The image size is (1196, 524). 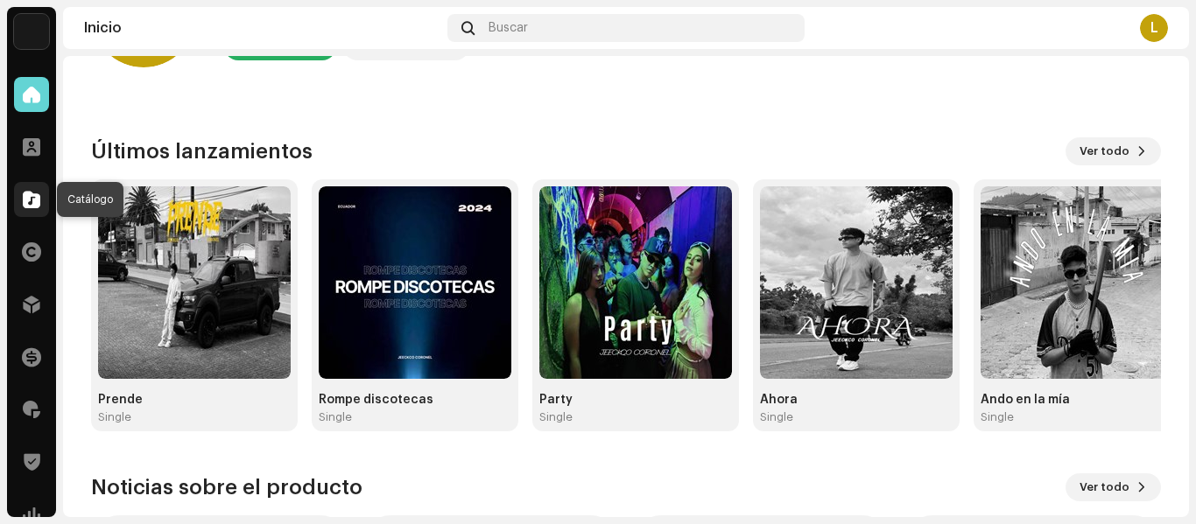 What do you see at coordinates (1154, 28) in the screenshot?
I see `div: L` at bounding box center [1154, 28].